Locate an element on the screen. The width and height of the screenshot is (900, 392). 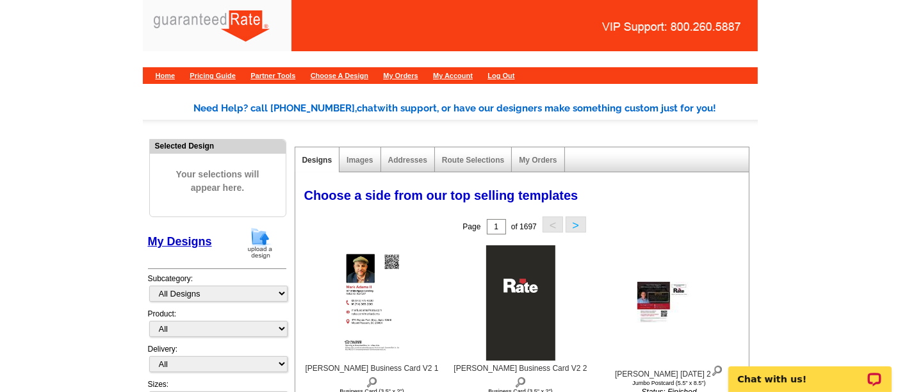
div: Delivery: is located at coordinates (217, 360).